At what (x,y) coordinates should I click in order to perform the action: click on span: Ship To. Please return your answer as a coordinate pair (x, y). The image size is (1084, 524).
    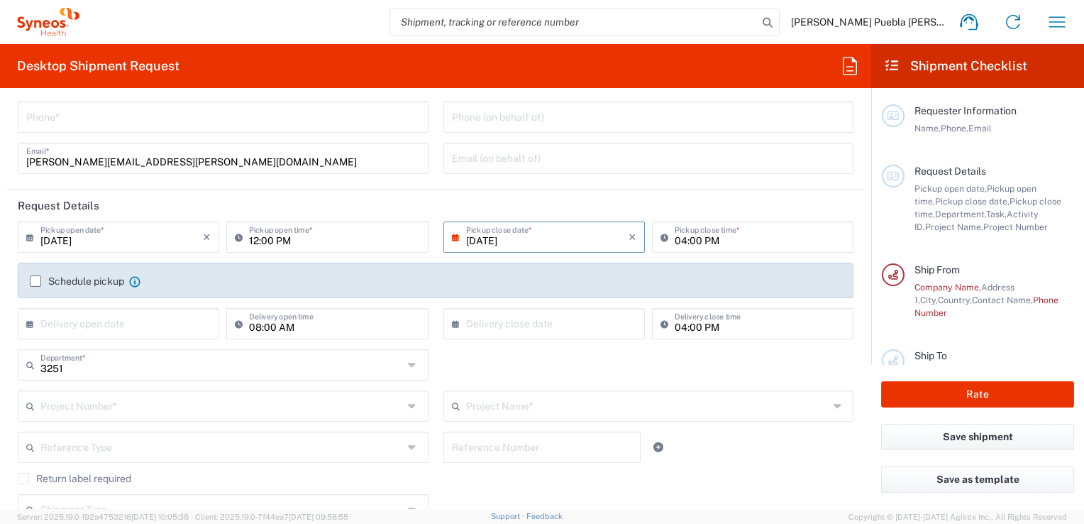
    Looking at the image, I should click on (931, 355).